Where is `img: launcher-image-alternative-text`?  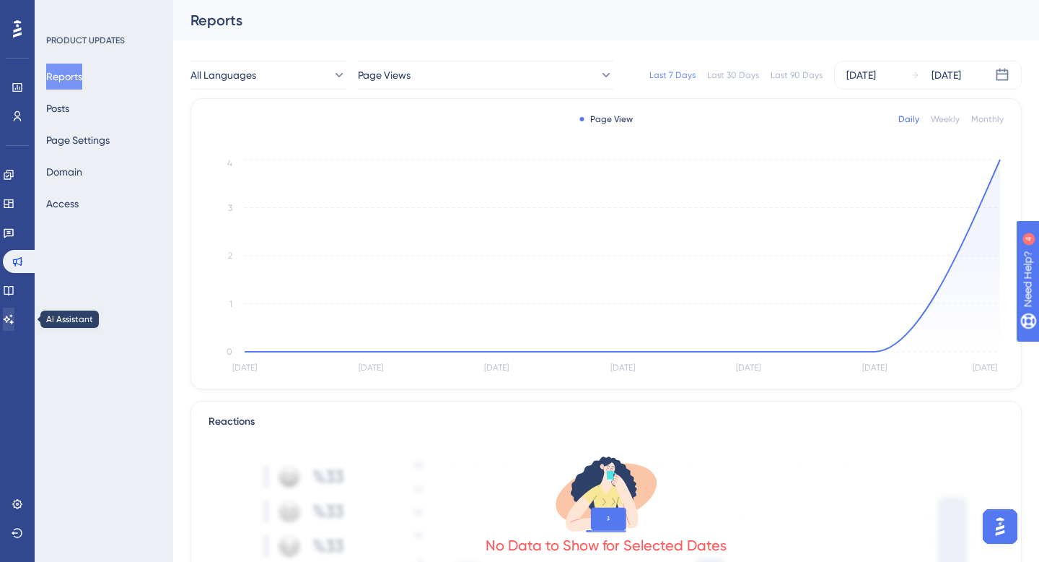 img: launcher-image-alternative-text is located at coordinates (22, 22).